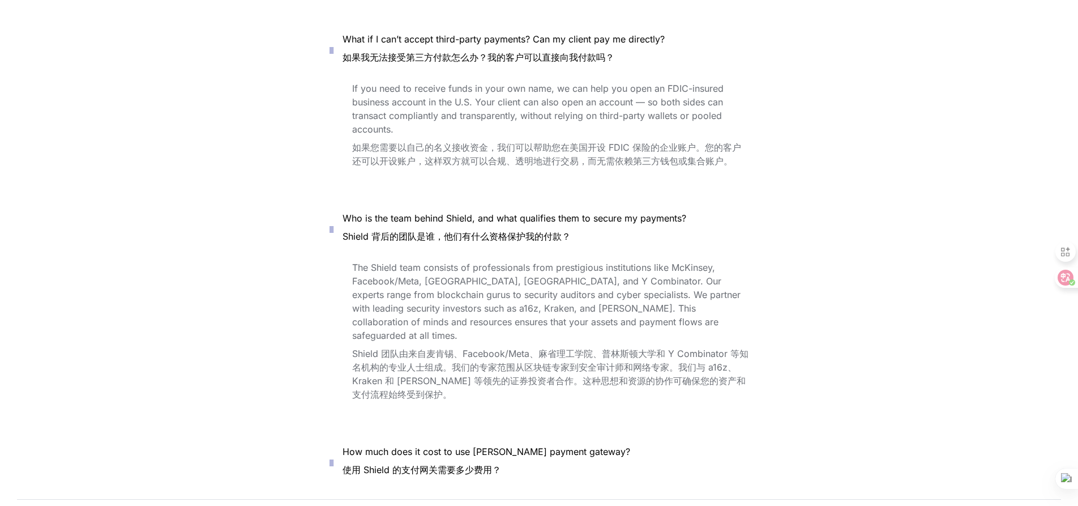 The height and width of the screenshot is (506, 1078). I want to click on font: 如果我无法接受第三方付款怎么办？我的客户可以直接向我付款吗？, so click(479, 57).